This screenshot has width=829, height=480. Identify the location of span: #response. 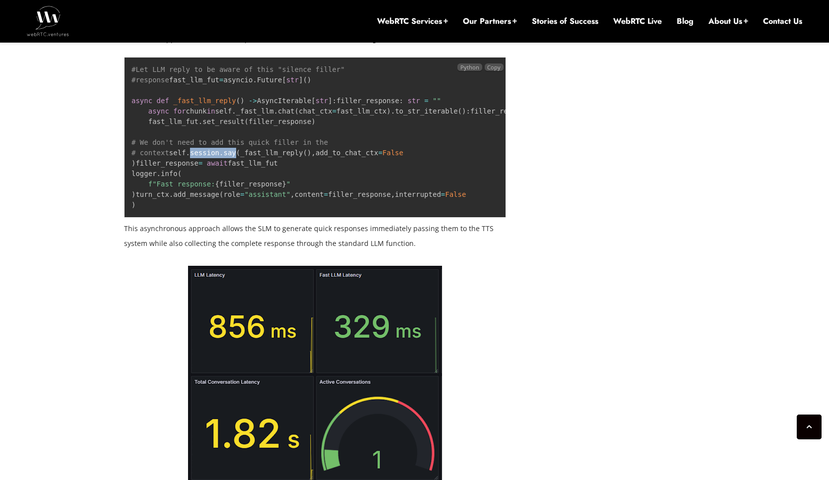
(150, 80).